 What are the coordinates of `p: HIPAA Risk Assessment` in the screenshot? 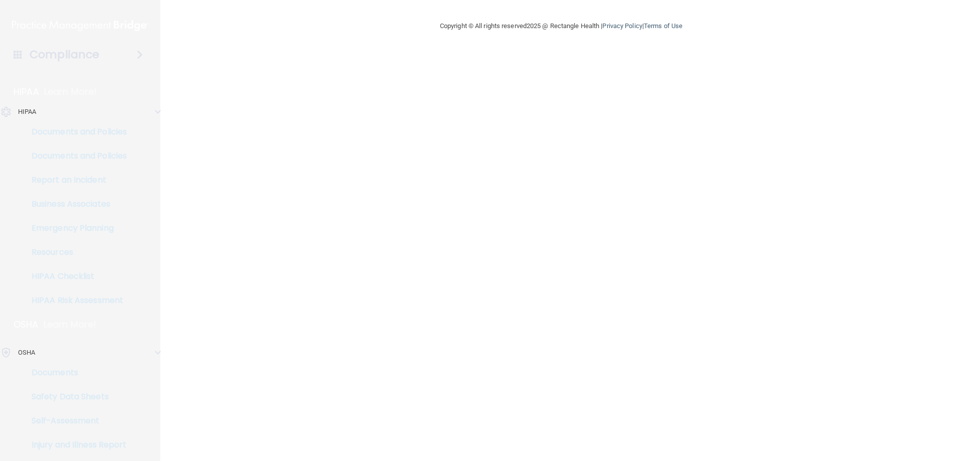 It's located at (75, 300).